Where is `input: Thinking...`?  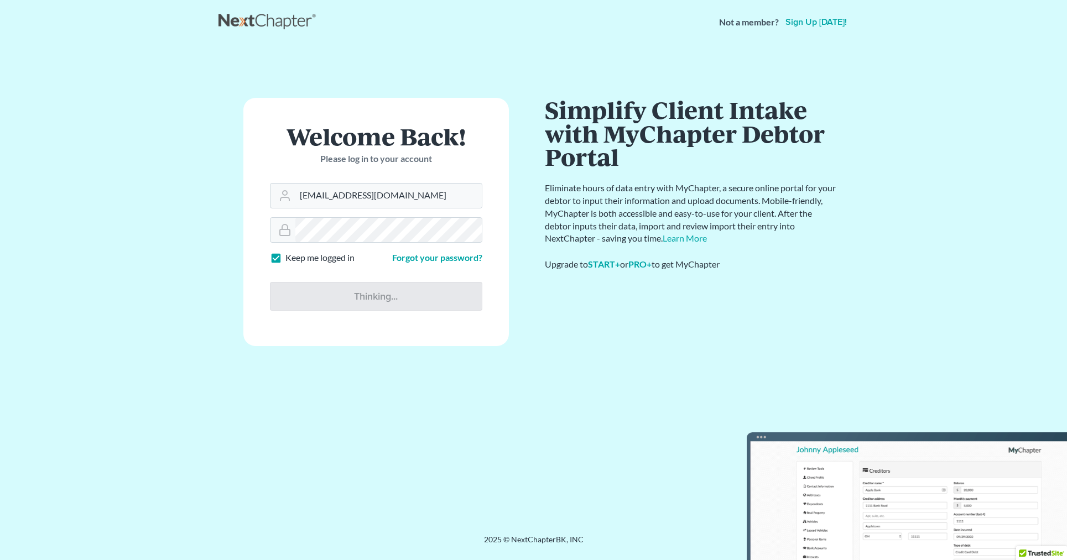 input: Thinking... is located at coordinates (376, 296).